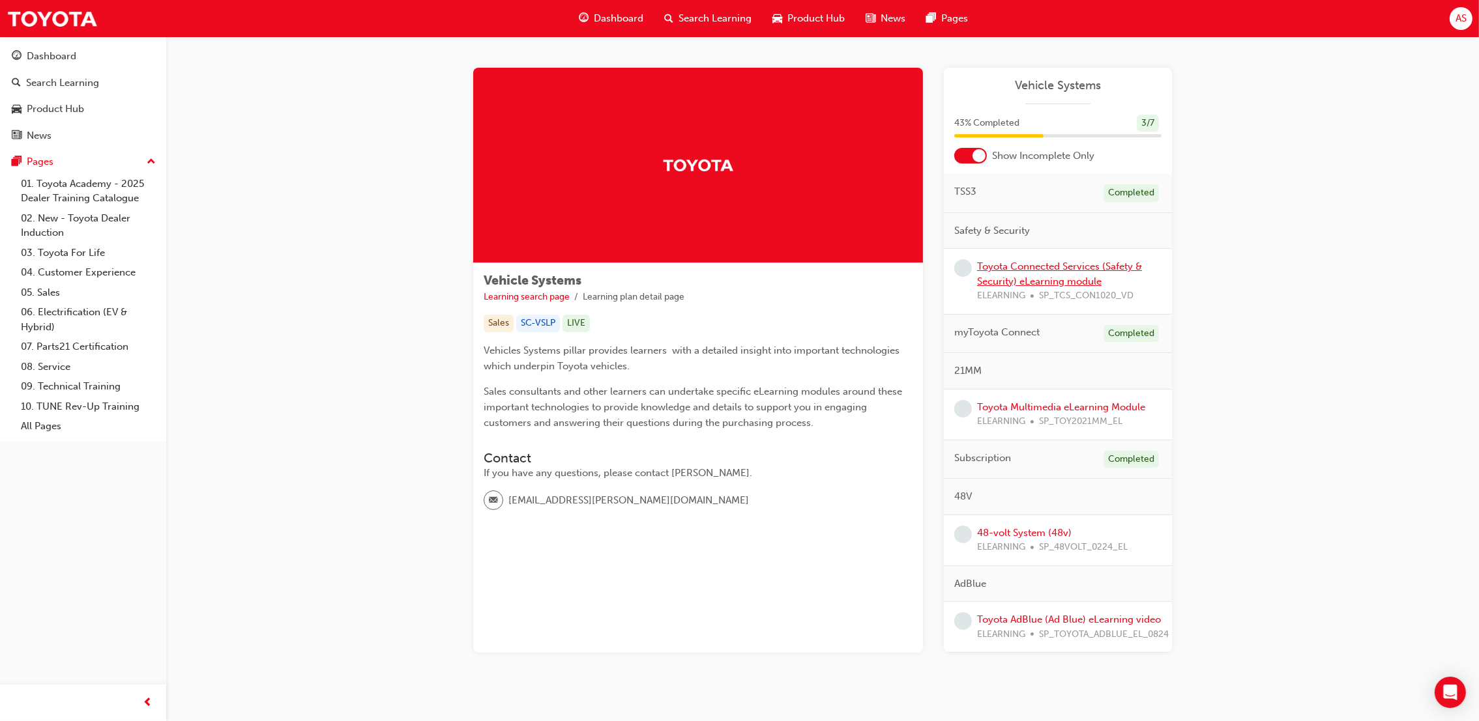 This screenshot has width=1479, height=721. Describe the element at coordinates (88, 225) in the screenshot. I see `a: 02. New - Toyota Dealer Induction` at that location.